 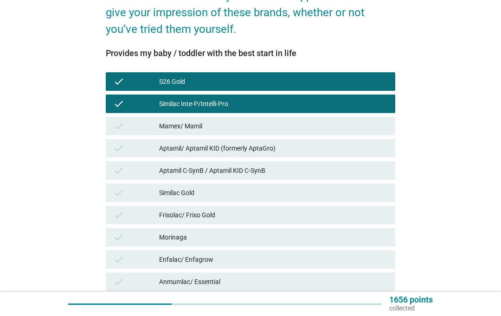 I want to click on div: Mamex/ Mamil, so click(x=273, y=126).